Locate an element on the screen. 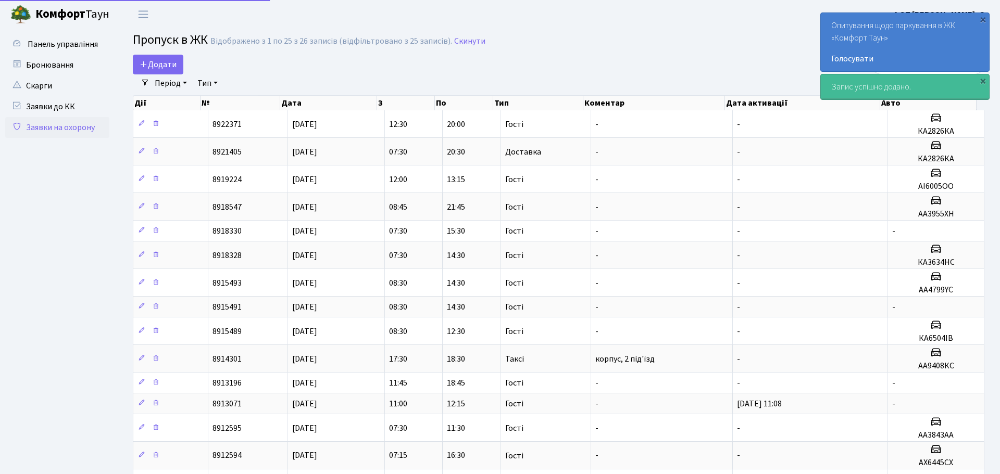  span: 8919224 is located at coordinates (227, 180).